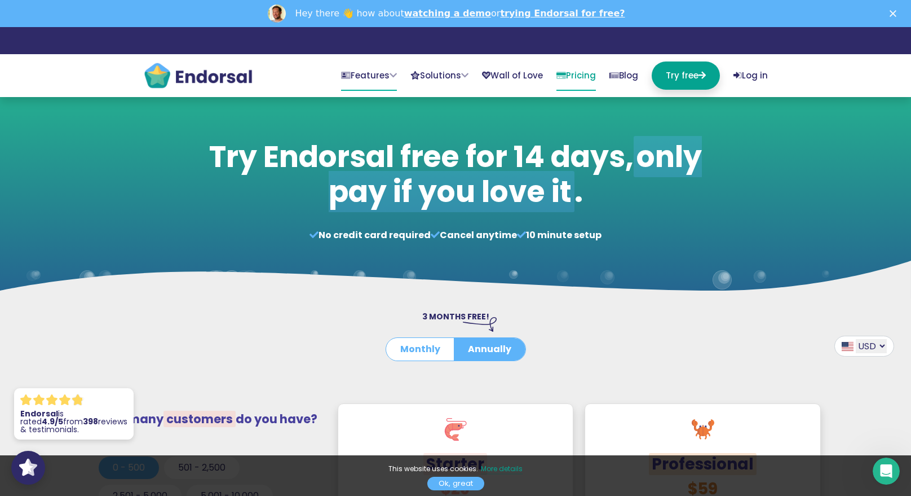 Image resolution: width=911 pixels, height=496 pixels. I want to click on strong: 4.9/5, so click(52, 421).